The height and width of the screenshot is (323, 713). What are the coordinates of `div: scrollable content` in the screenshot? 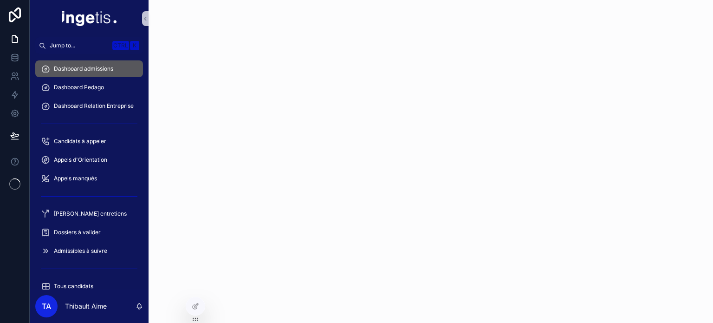 It's located at (89, 171).